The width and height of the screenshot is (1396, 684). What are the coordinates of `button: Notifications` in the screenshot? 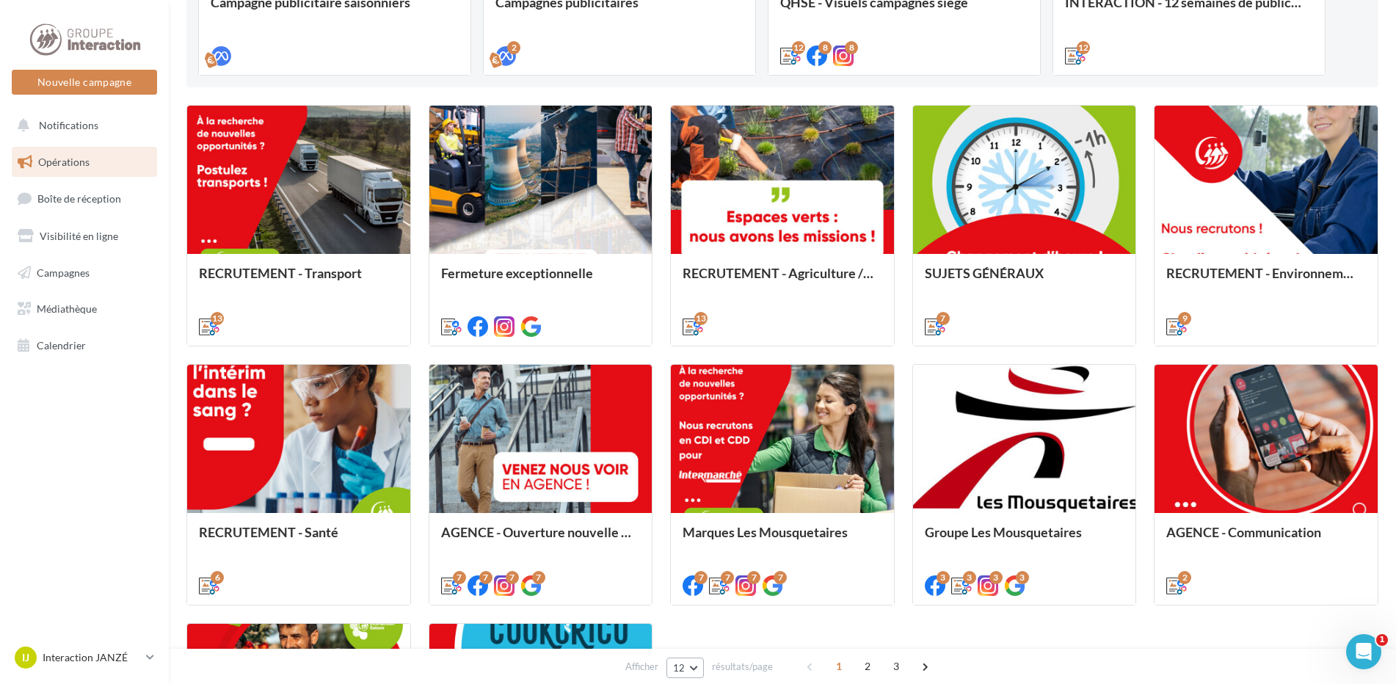 It's located at (81, 125).